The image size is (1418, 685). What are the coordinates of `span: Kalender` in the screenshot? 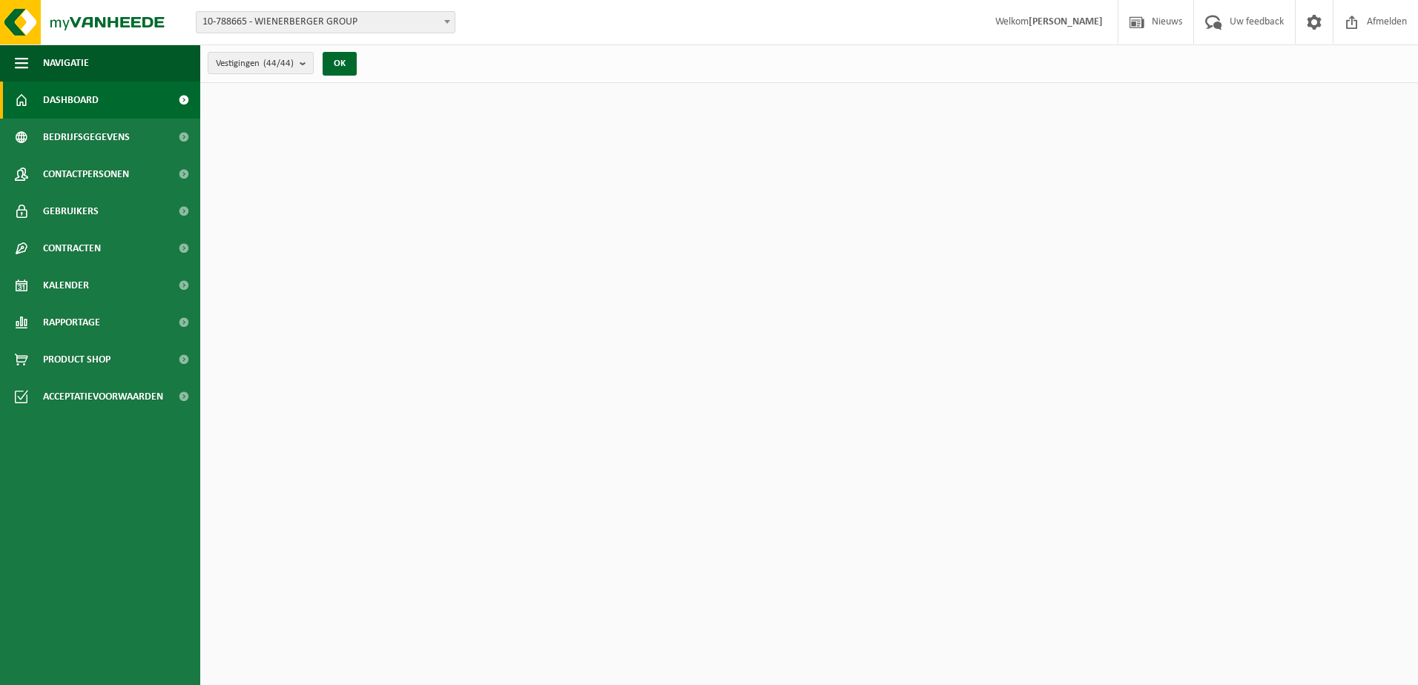 It's located at (66, 286).